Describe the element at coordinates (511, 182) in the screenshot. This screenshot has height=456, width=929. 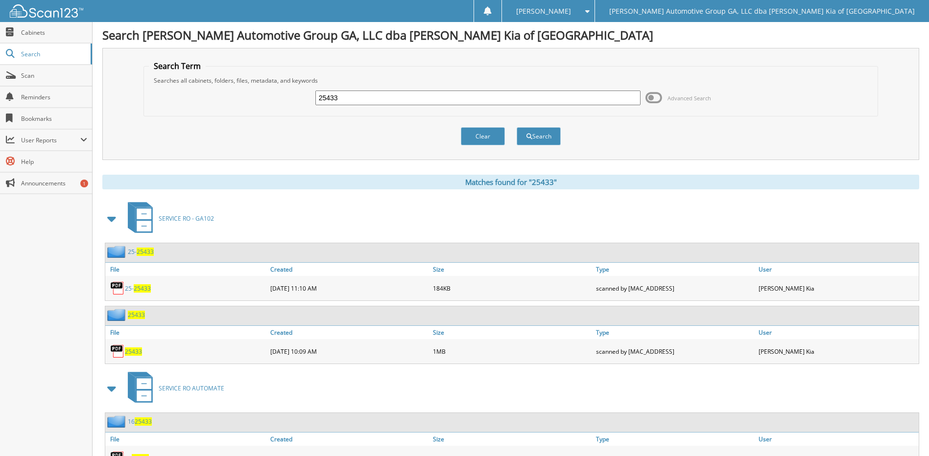
I see `div: Matches found for "25433"` at that location.